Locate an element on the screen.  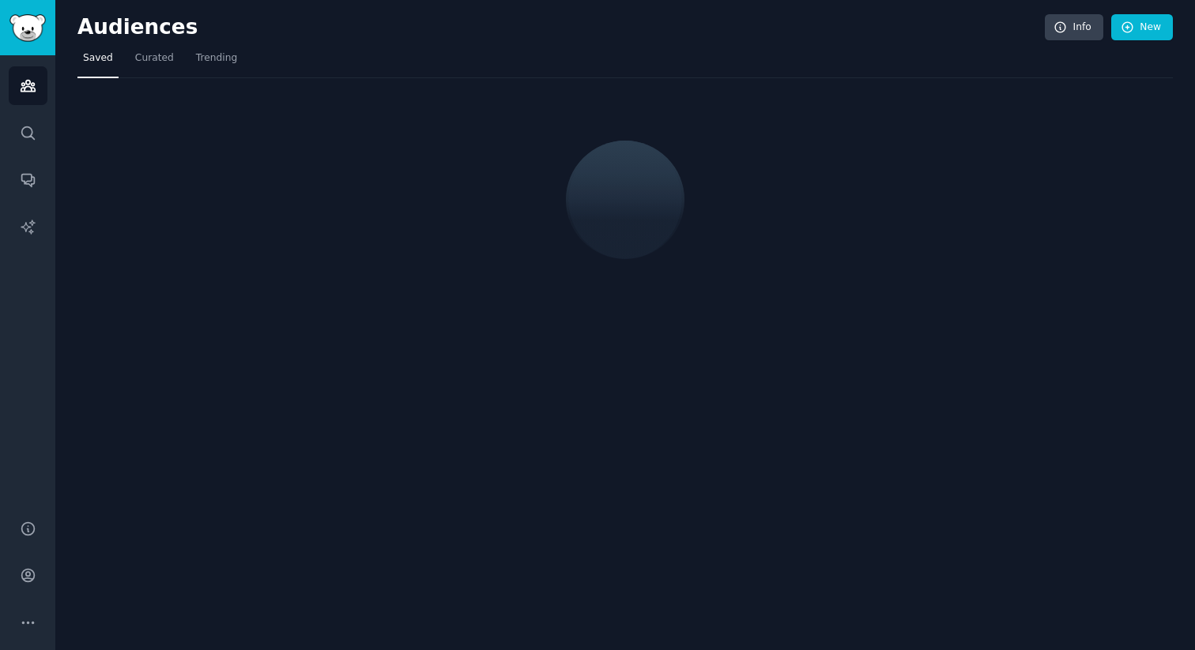
img: GummySearch logo is located at coordinates (28, 28).